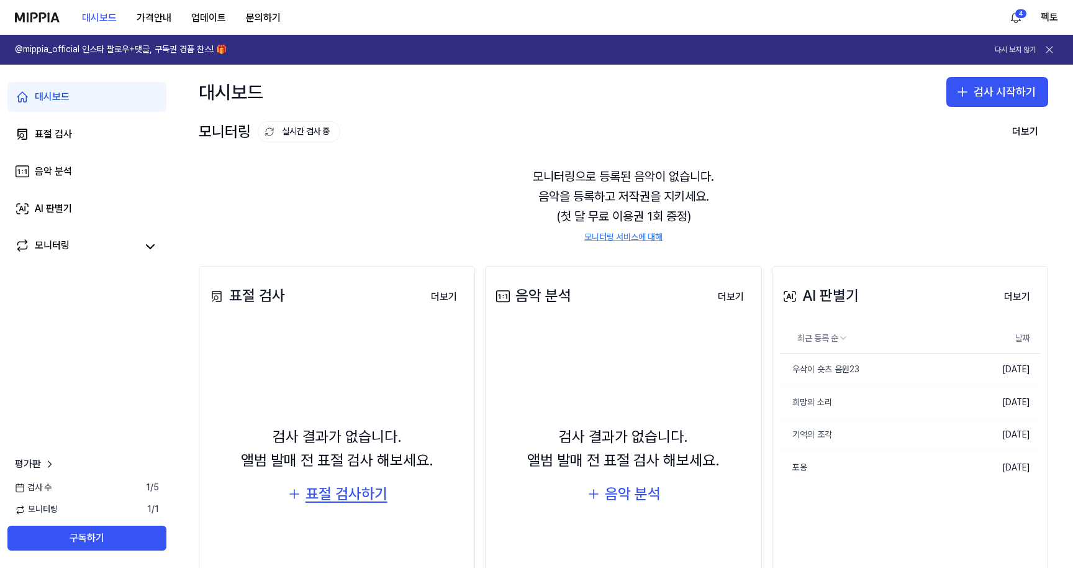 Image resolution: width=1073 pixels, height=568 pixels. Describe the element at coordinates (76, 247) in the screenshot. I see `a: 모니터링` at that location.